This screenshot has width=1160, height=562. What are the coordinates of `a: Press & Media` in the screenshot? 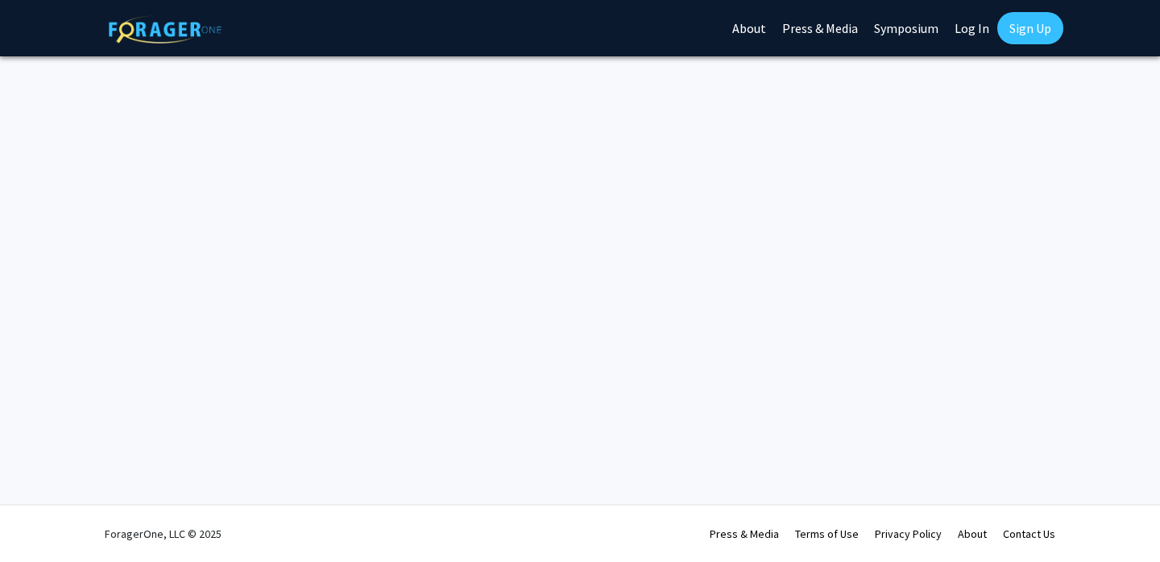 It's located at (744, 534).